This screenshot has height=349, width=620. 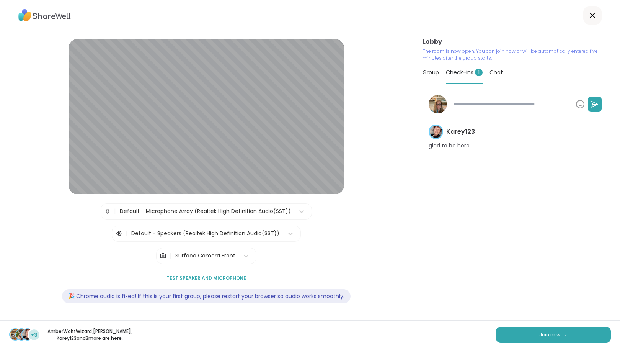 I want to click on div: Surface Camera Front, so click(x=205, y=255).